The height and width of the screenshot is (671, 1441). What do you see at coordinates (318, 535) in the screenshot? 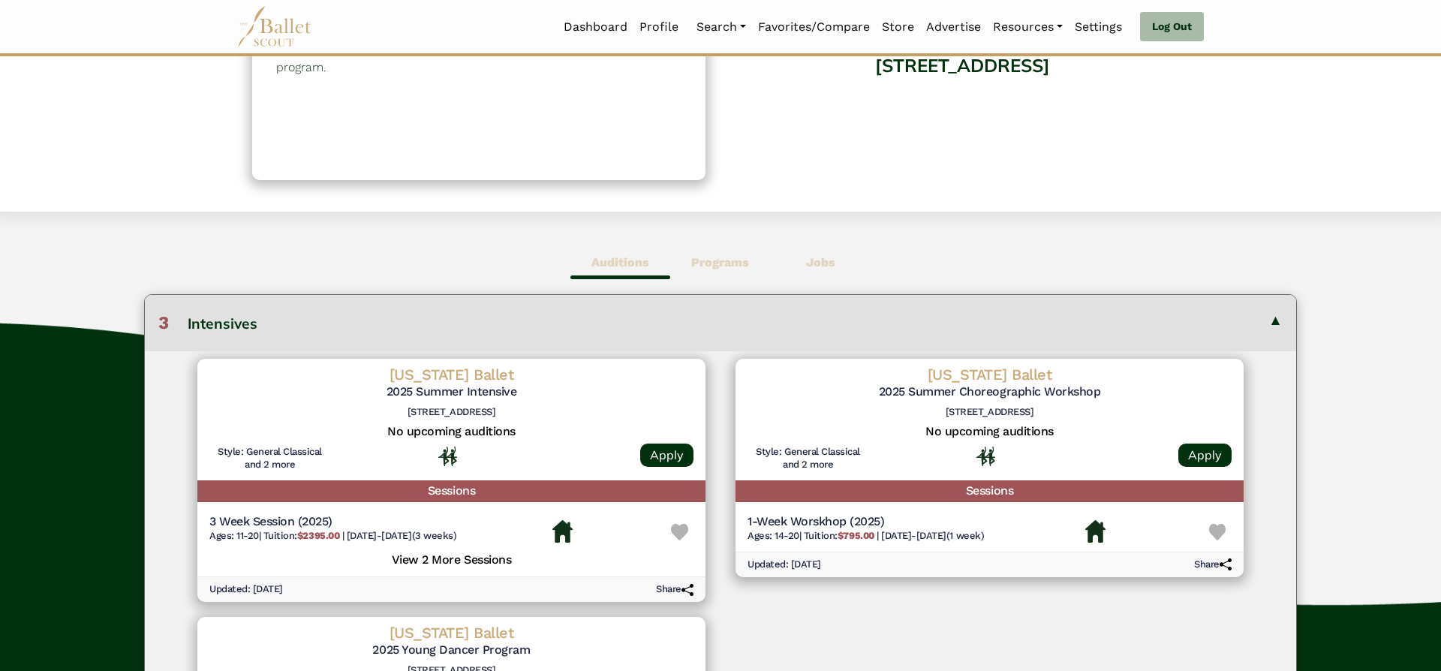
I see `b: $2395.00` at bounding box center [318, 535].